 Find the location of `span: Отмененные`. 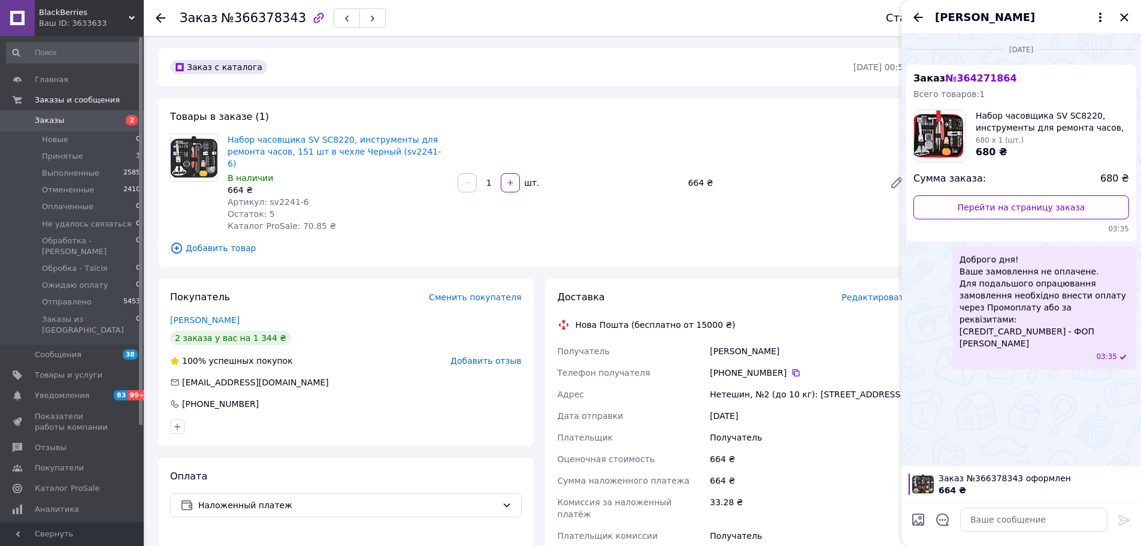

span: Отмененные is located at coordinates (68, 190).